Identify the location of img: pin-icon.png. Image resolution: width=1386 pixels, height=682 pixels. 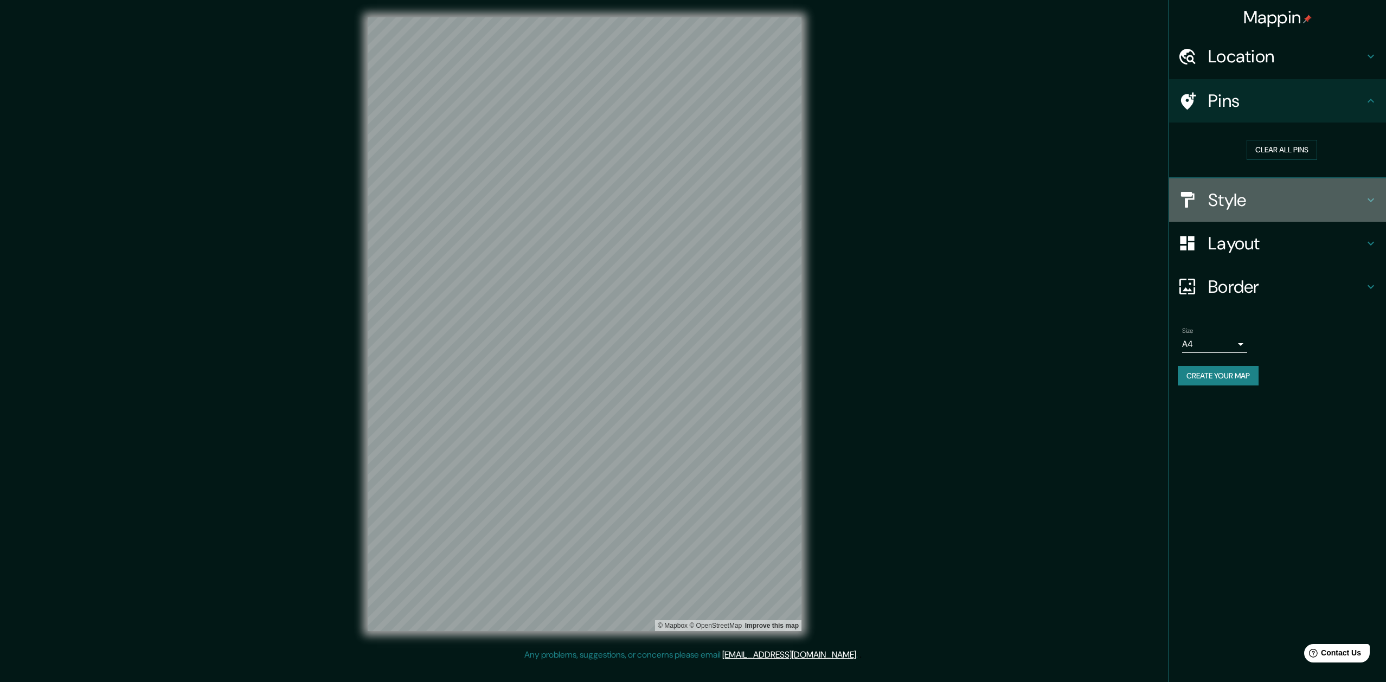
(1308, 19).